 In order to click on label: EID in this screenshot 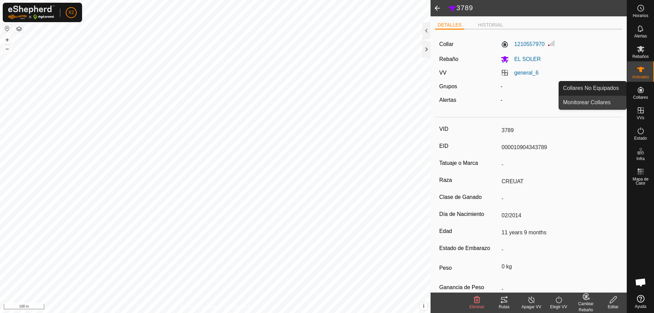, I will do `click(469, 146)`.